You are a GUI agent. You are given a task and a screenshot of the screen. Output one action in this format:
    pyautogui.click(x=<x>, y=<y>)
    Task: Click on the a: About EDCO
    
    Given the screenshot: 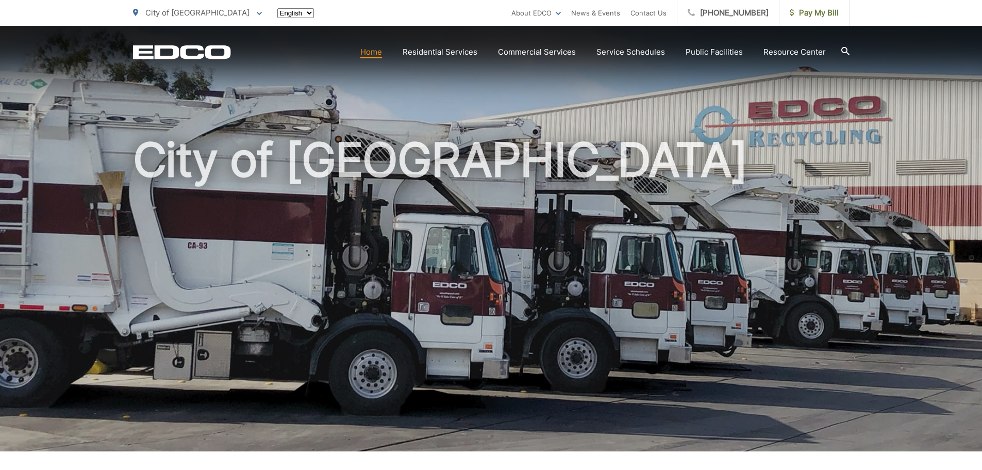 What is the action you would take?
    pyautogui.click(x=536, y=13)
    